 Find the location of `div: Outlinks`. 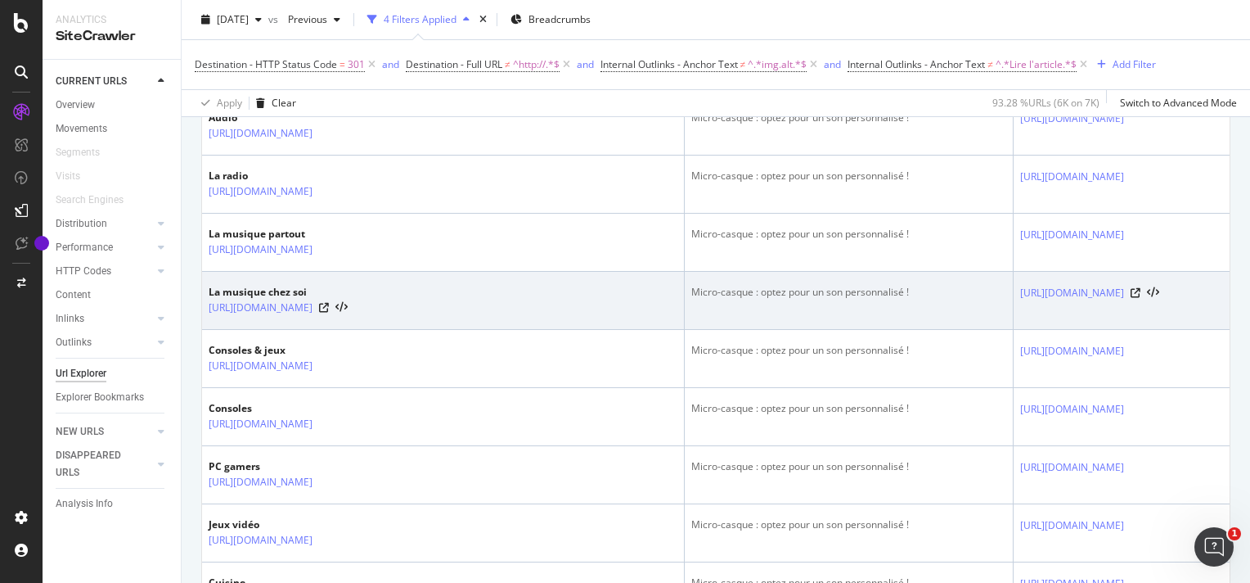

div: Outlinks is located at coordinates (74, 342).